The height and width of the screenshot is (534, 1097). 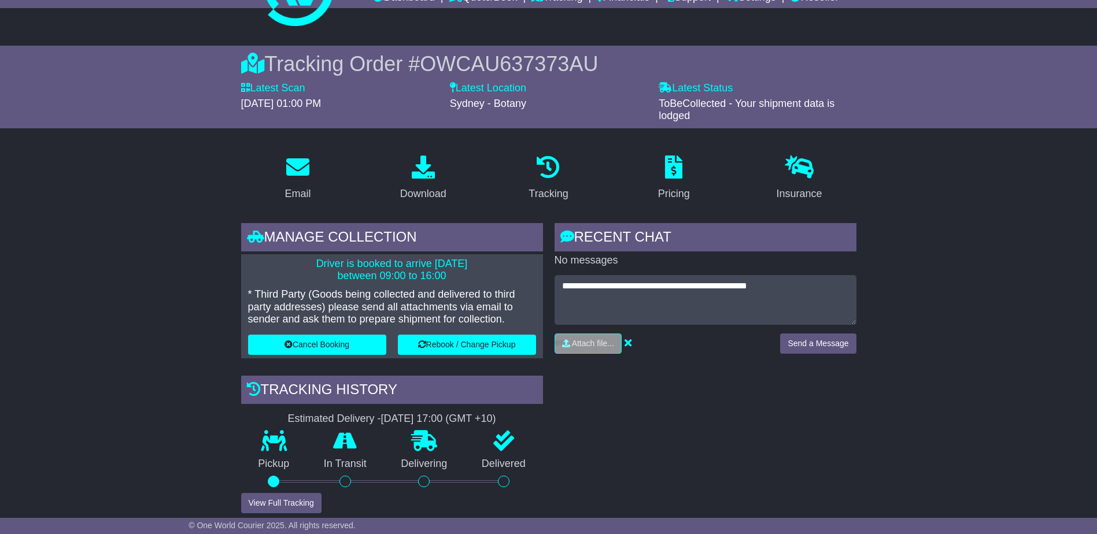 What do you see at coordinates (274, 464) in the screenshot?
I see `p: Pickup` at bounding box center [274, 464].